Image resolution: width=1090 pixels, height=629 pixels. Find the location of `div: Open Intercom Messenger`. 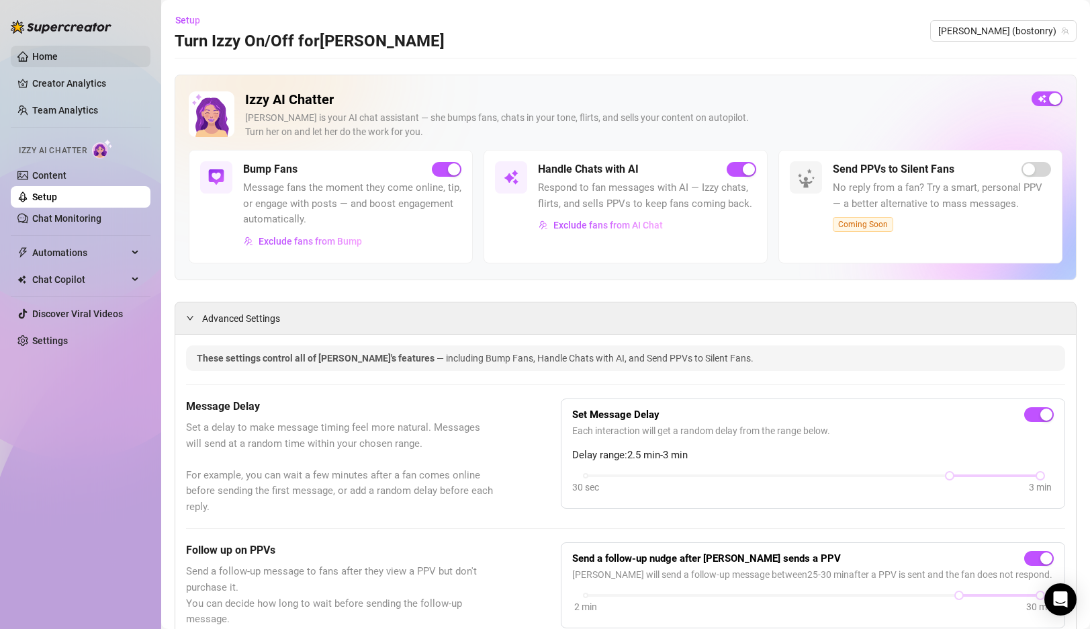

div: Open Intercom Messenger is located at coordinates (1060, 599).